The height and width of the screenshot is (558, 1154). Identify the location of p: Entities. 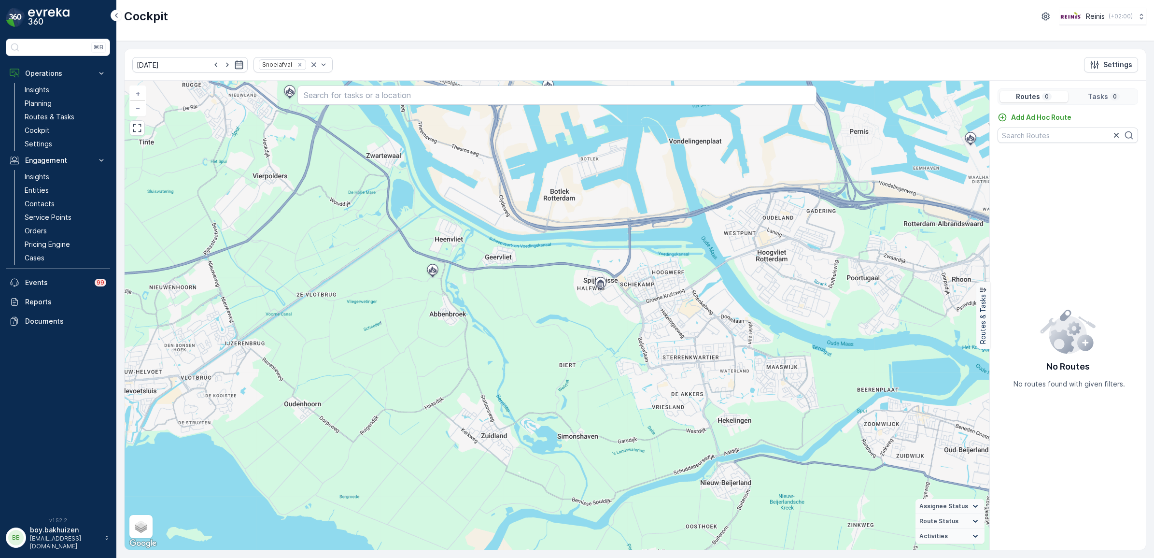
(37, 190).